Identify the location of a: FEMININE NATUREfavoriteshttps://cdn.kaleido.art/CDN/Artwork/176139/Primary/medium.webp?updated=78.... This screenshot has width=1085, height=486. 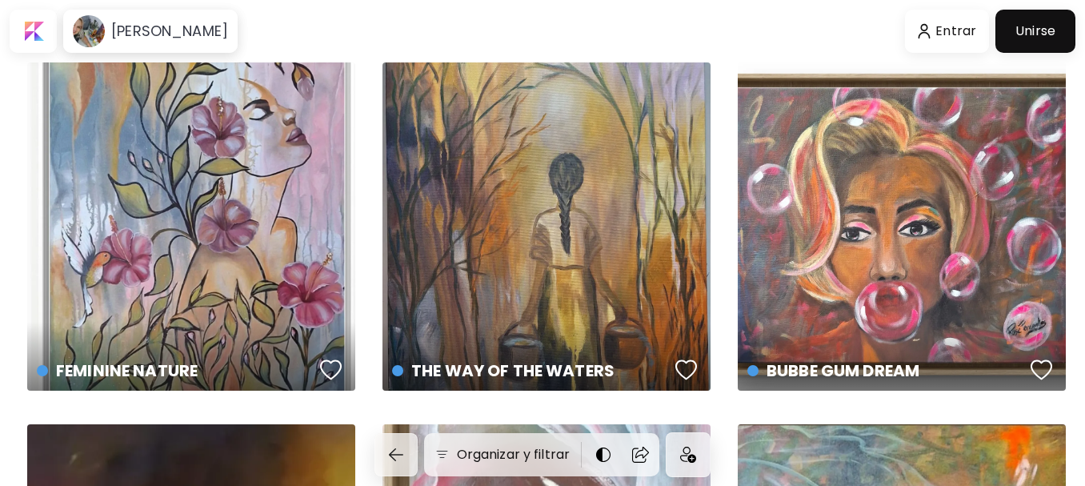
(191, 226).